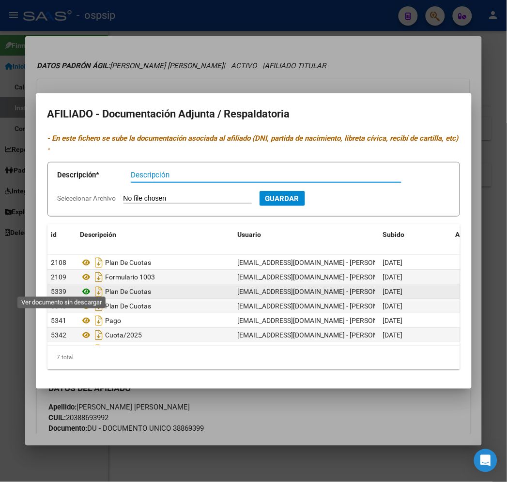 Image resolution: width=507 pixels, height=482 pixels. I want to click on datatable-header-cell: Subido, so click(415, 235).